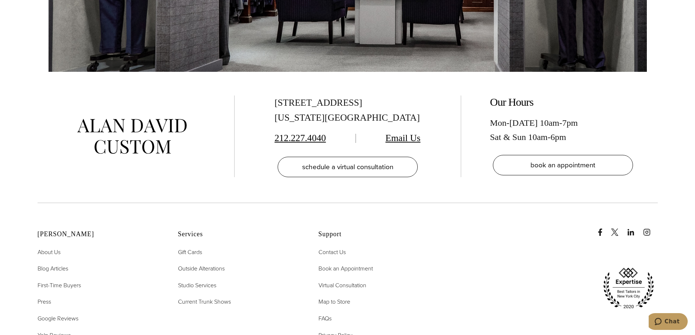 The height and width of the screenshot is (335, 695). Describe the element at coordinates (334, 302) in the screenshot. I see `a: Map to Store` at that location.